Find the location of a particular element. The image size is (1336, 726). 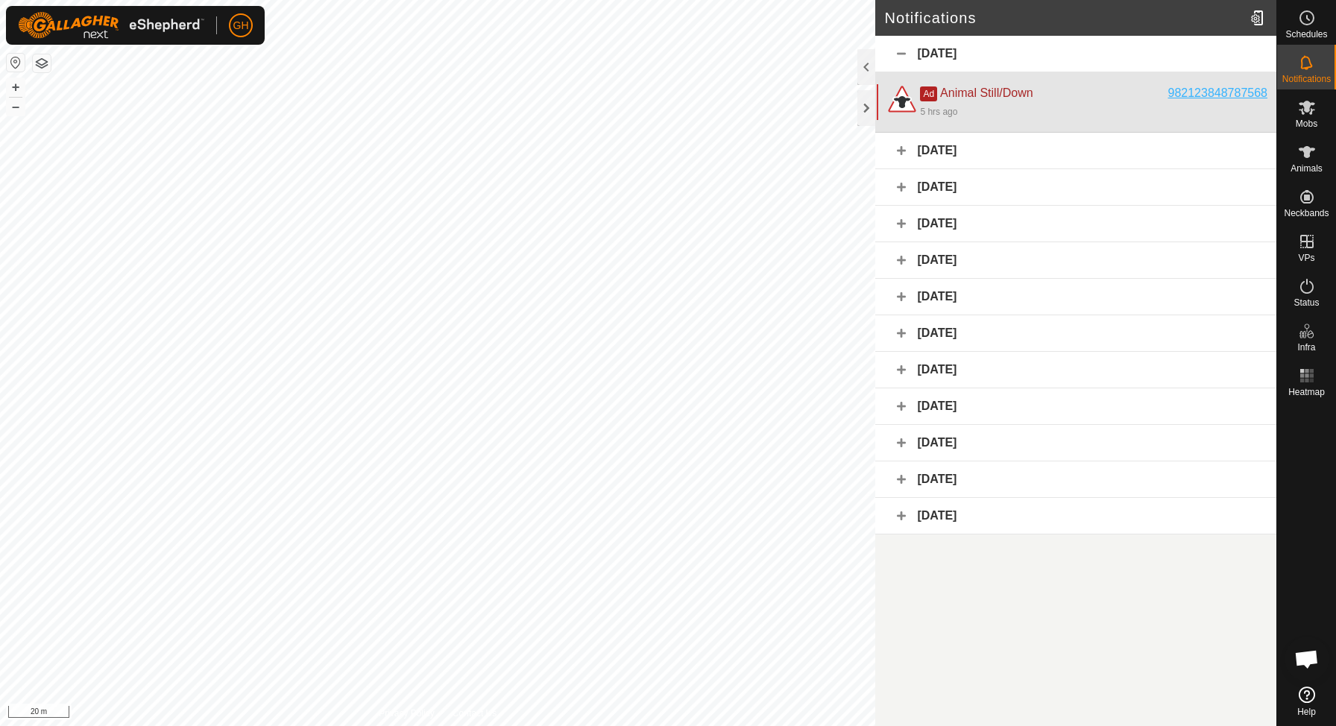

a: Help is located at coordinates (1306, 701).